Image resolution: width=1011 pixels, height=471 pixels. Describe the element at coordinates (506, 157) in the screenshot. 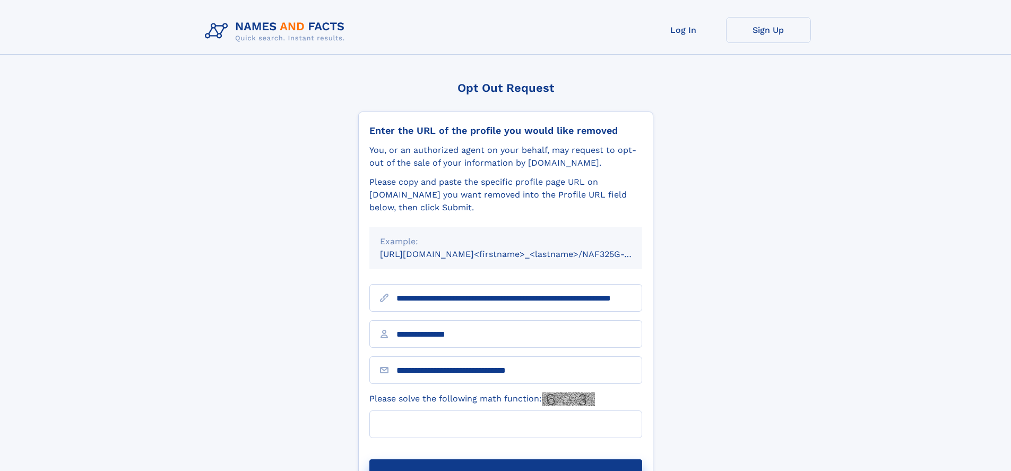

I see `div: You, or an authorized agent on your behalf, may request to opt-out of the sale of your informatio...` at that location.